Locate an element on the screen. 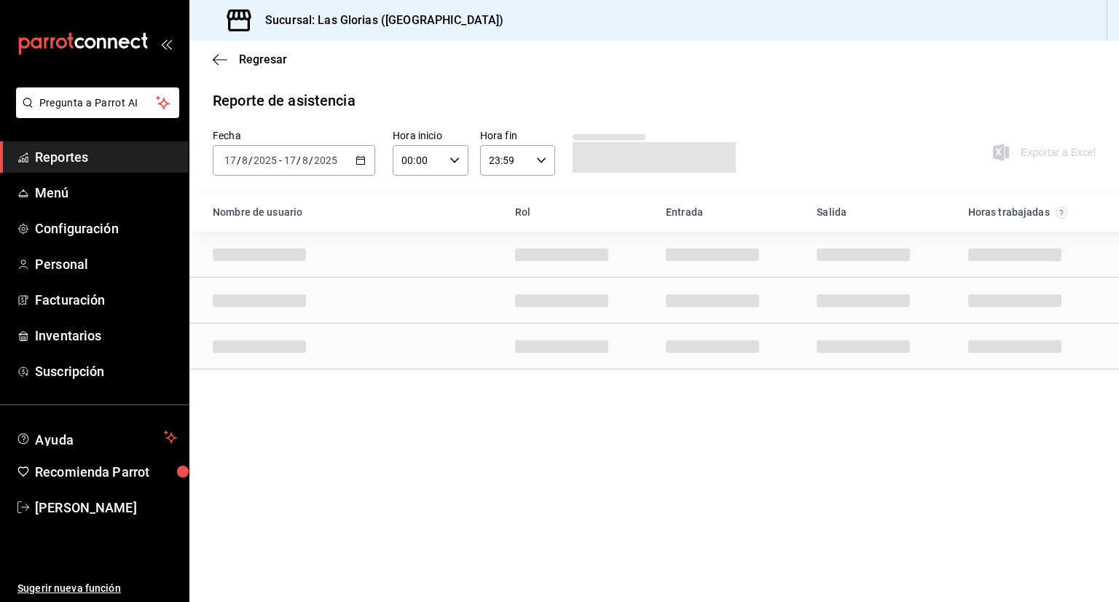 The width and height of the screenshot is (1119, 602). button: open_drawer_menu is located at coordinates (166, 44).